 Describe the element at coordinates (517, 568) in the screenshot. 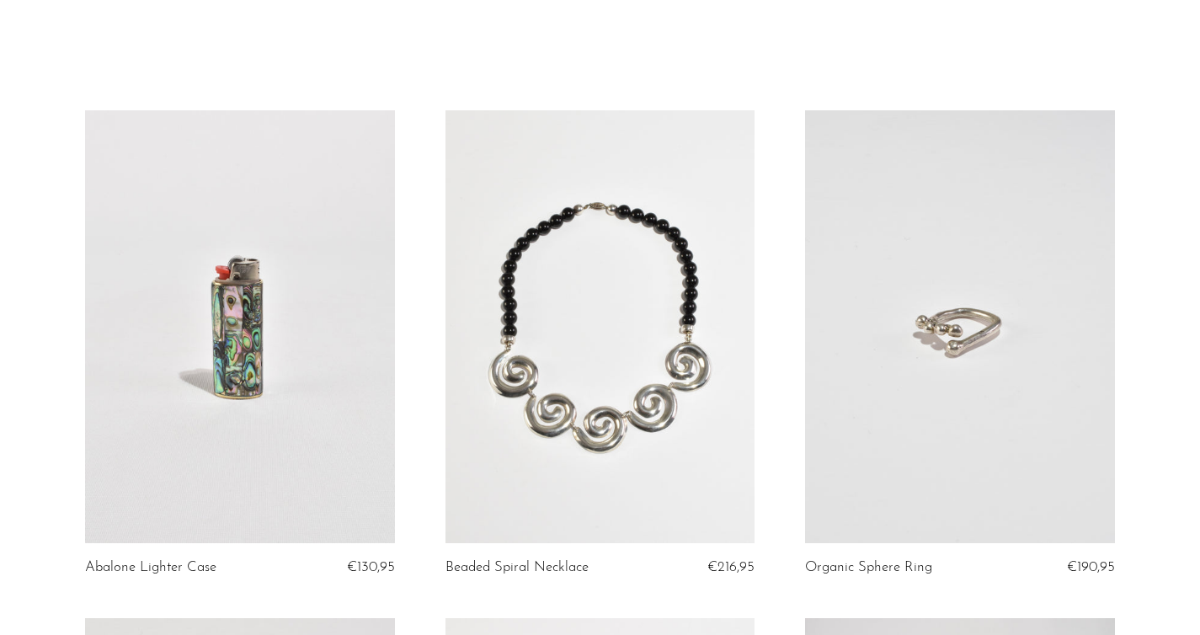

I see `a: Beaded Spiral Necklace` at that location.